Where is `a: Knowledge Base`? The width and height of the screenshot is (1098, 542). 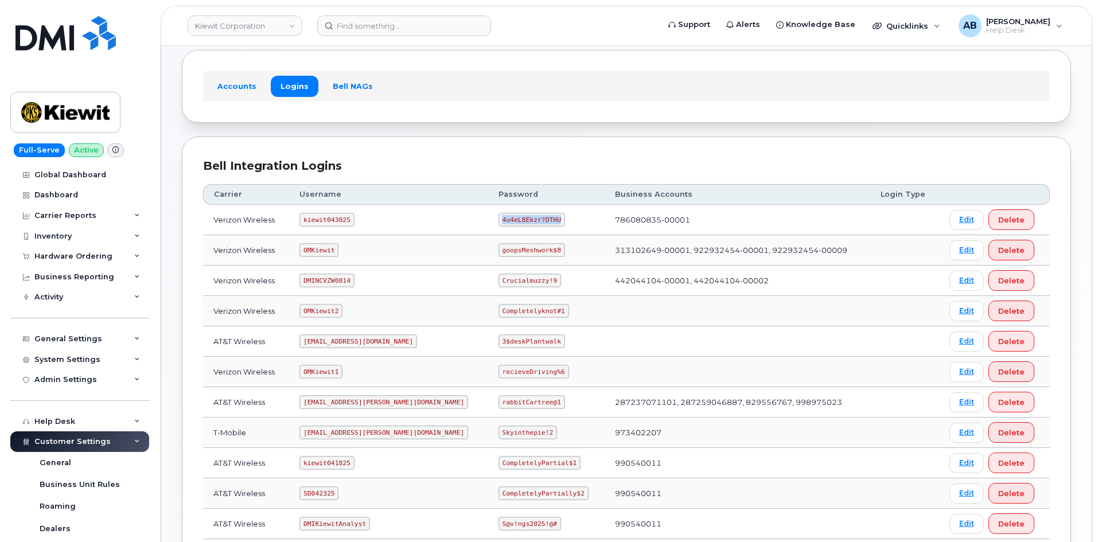 a: Knowledge Base is located at coordinates (816, 25).